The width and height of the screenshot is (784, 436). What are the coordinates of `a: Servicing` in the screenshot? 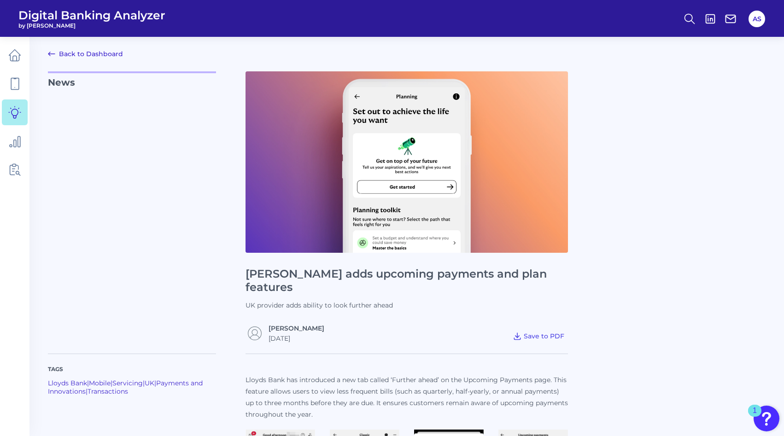 It's located at (128, 383).